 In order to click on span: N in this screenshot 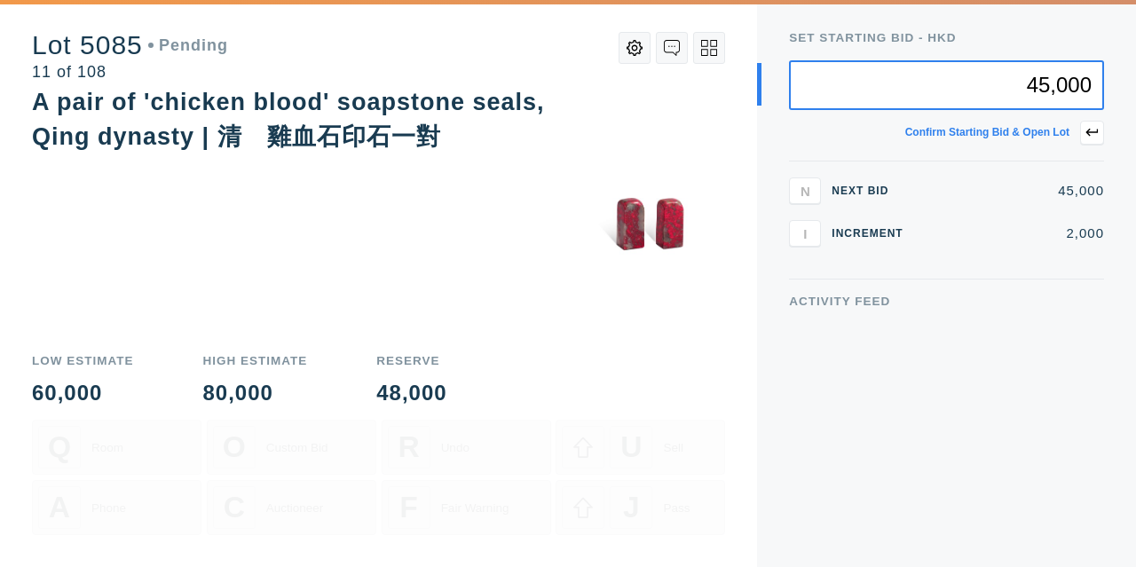, I will do `click(805, 190)`.